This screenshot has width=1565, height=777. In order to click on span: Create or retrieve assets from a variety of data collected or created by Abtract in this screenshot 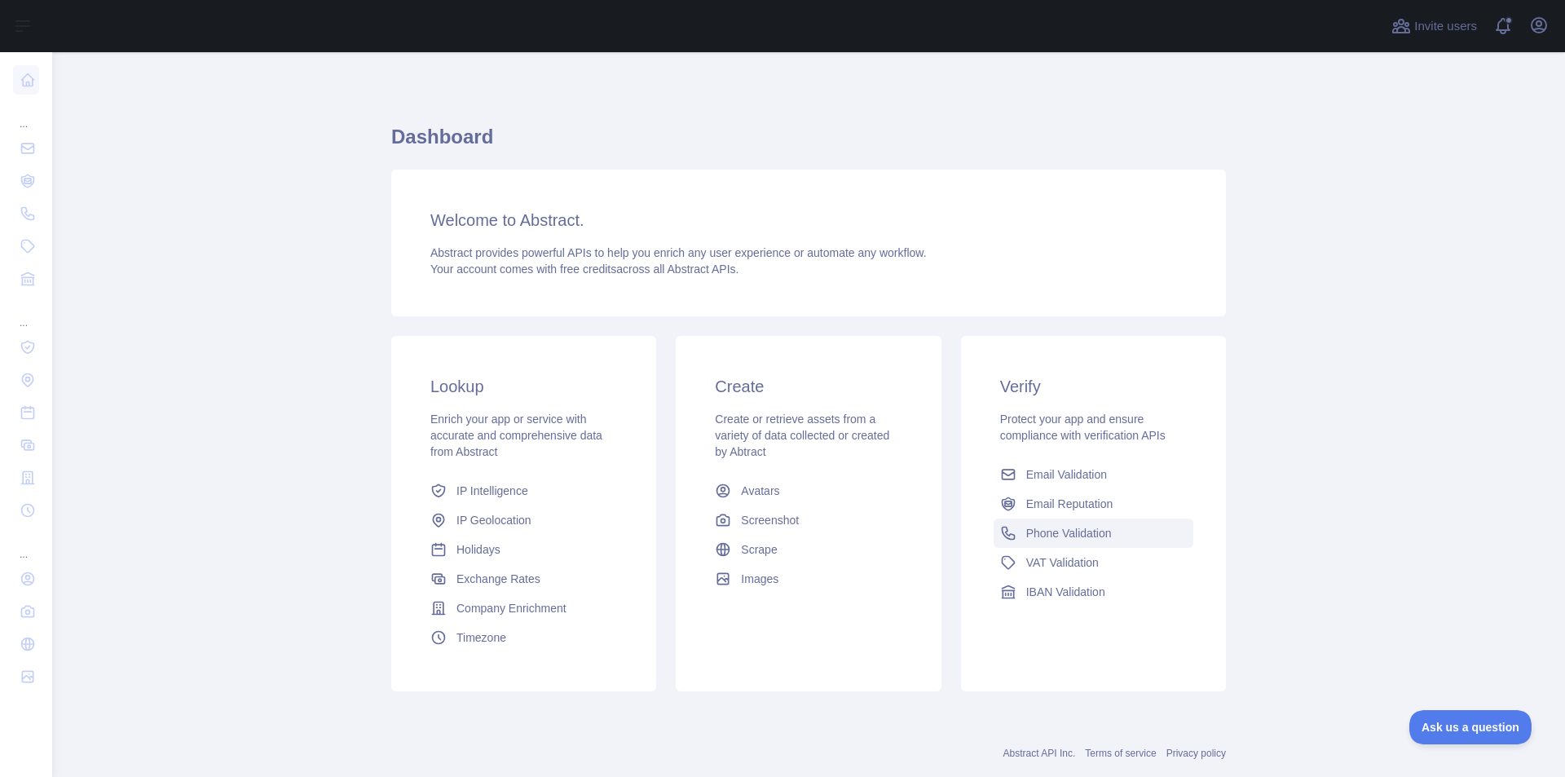, I will do `click(802, 435)`.